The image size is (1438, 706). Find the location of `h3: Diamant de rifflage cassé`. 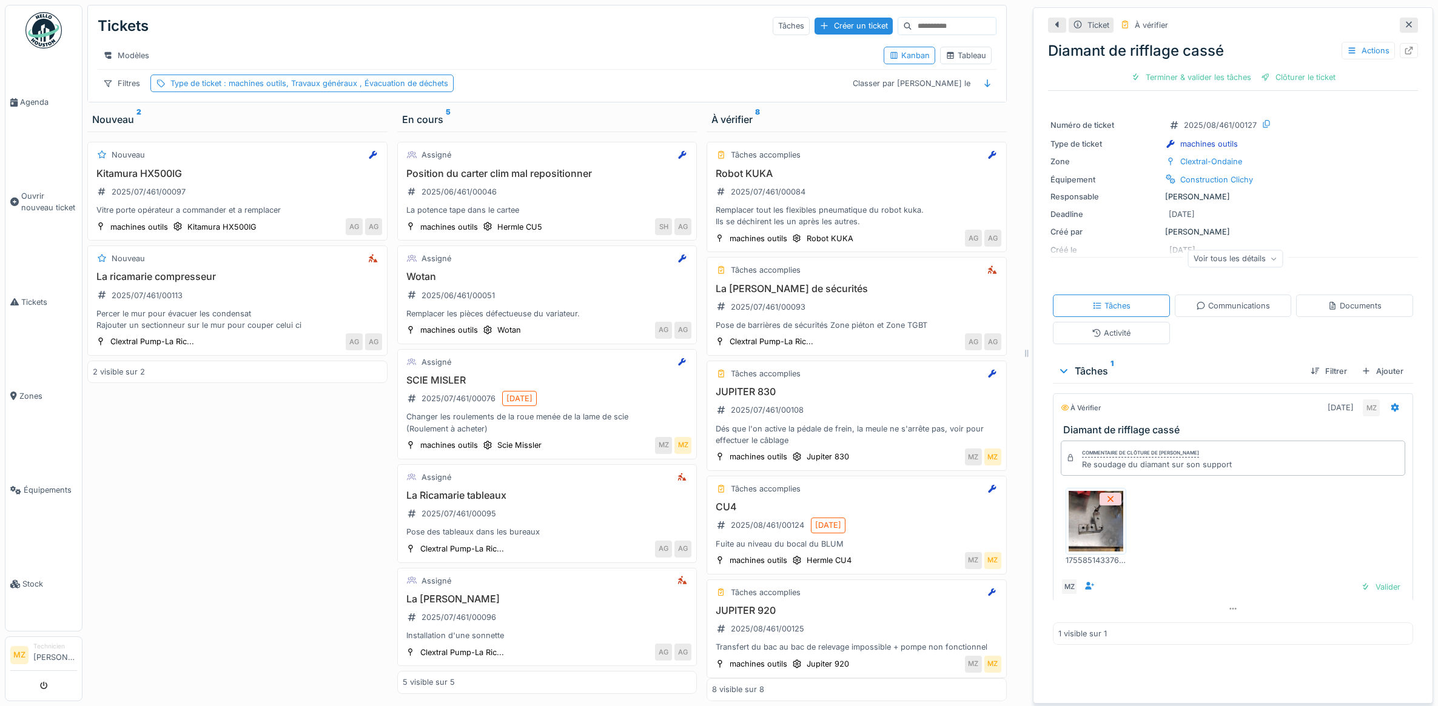

h3: Diamant de rifflage cassé is located at coordinates (1235, 430).